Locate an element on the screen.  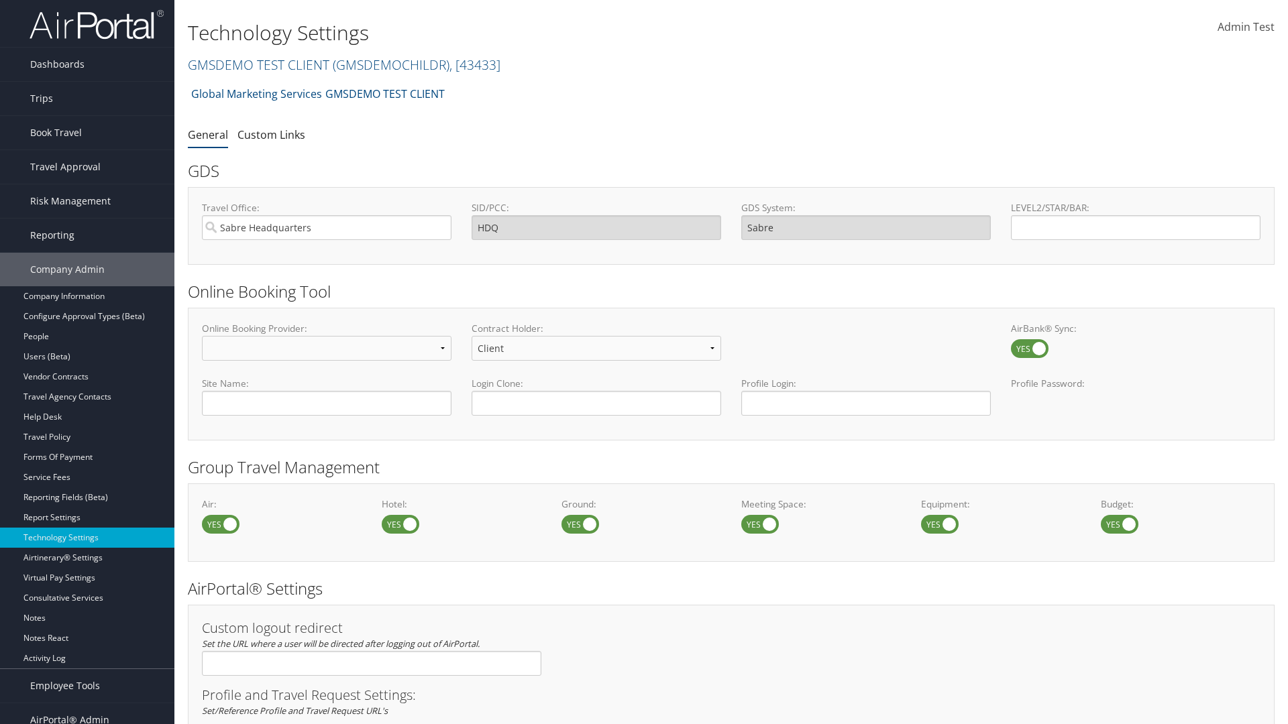
label: Site Name: is located at coordinates (327, 384).